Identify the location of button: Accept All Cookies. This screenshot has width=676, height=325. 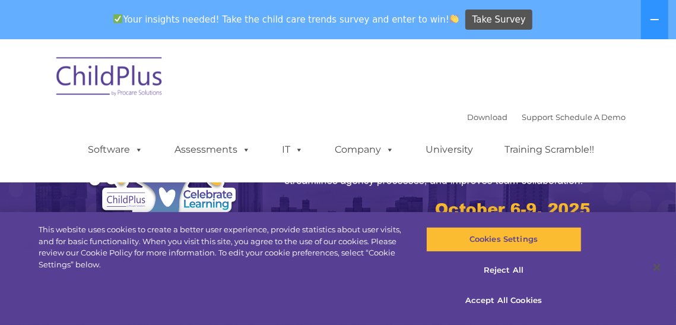
(504, 300).